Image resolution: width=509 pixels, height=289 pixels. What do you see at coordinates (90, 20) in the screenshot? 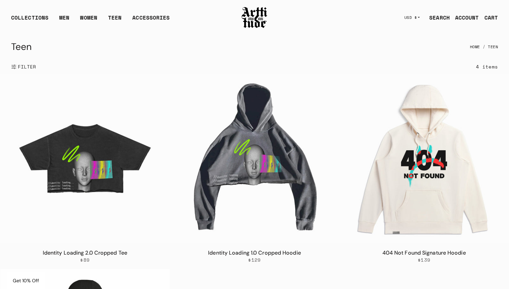
I see `ul: Main navigation` at bounding box center [90, 20].